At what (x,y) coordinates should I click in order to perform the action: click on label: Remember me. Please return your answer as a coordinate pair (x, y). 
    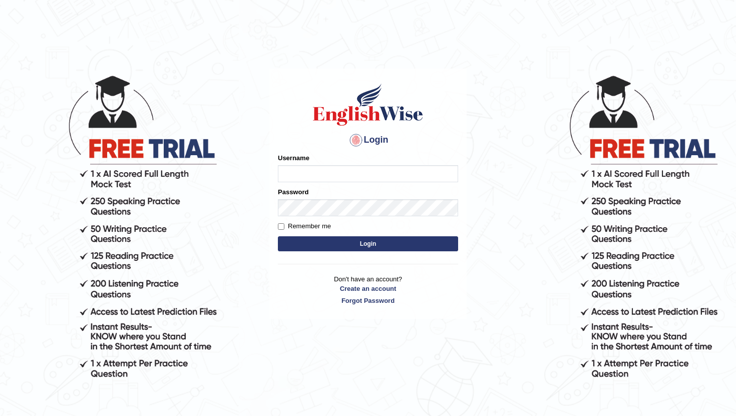
    Looking at the image, I should click on (305, 226).